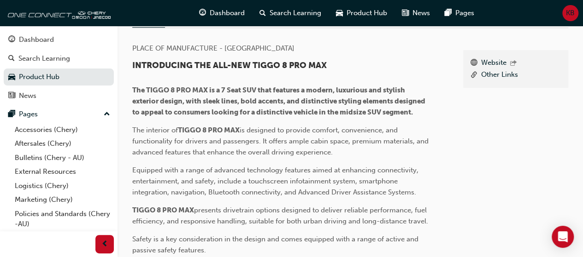  I want to click on div: Search Learning, so click(44, 58).